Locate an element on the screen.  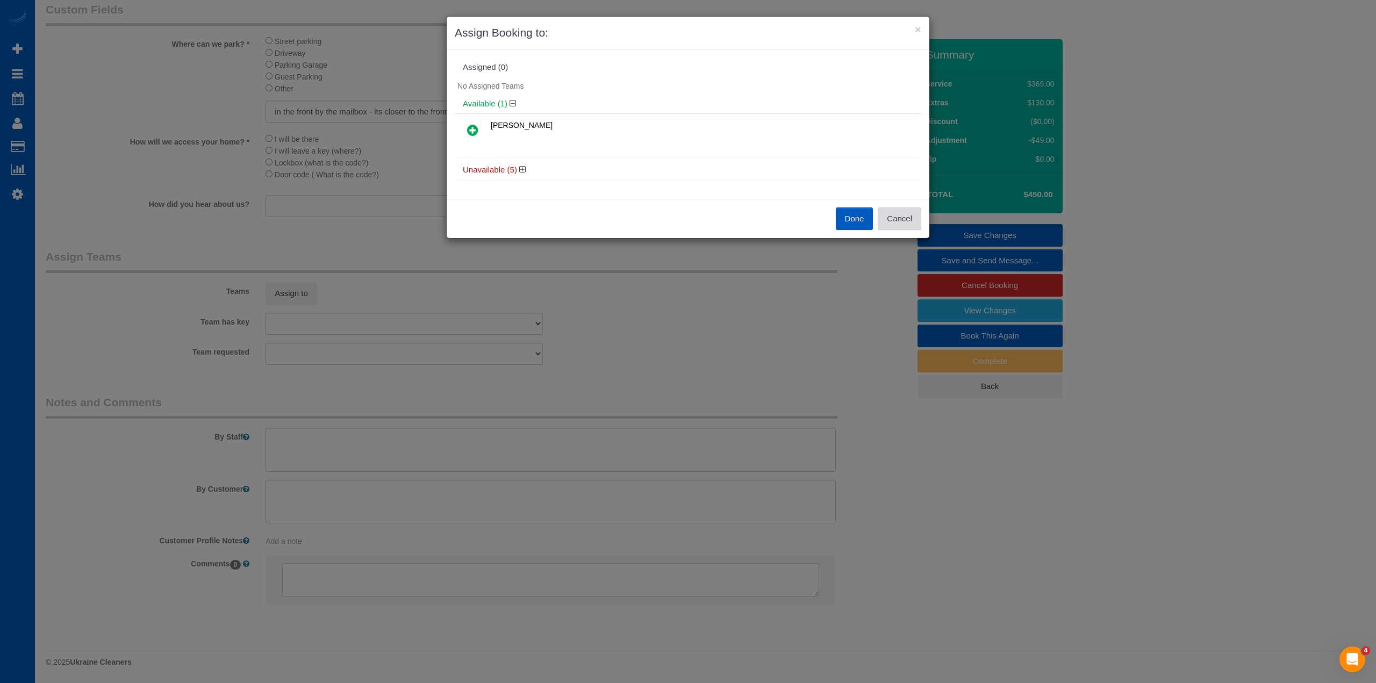
span: 4 is located at coordinates (1365, 651).